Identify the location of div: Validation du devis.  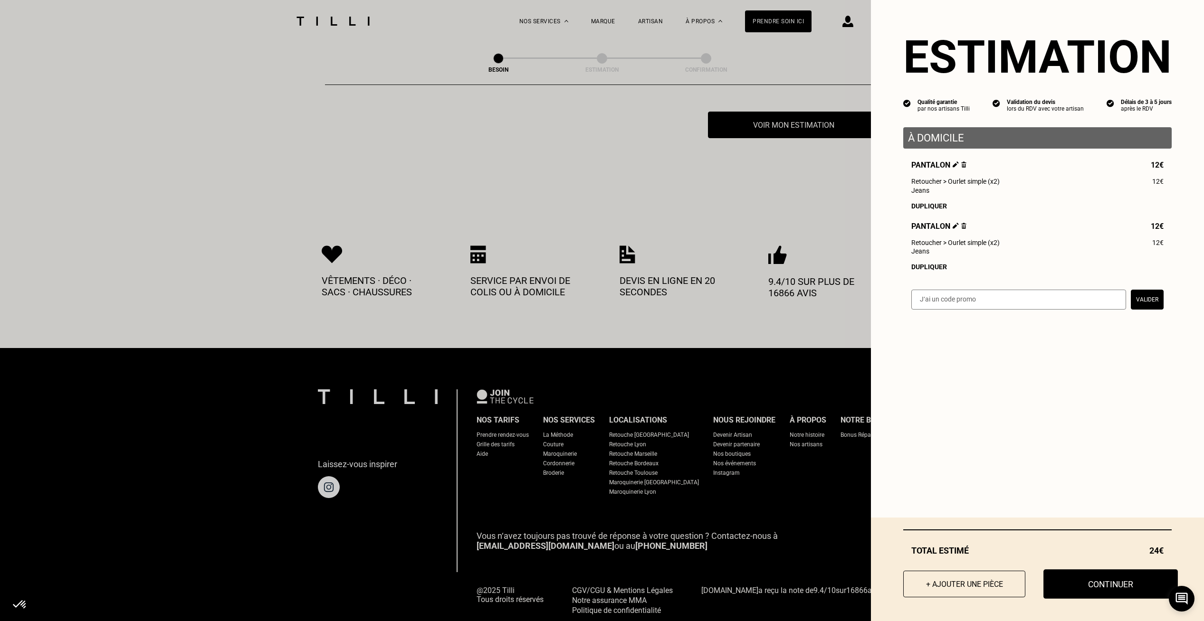
(1045, 102).